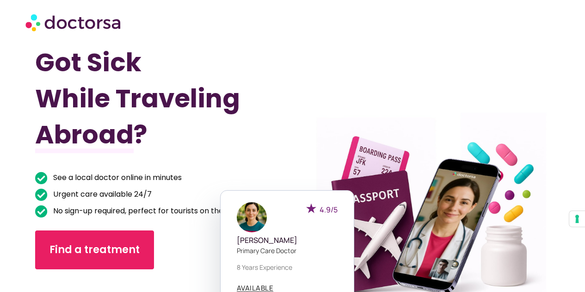  Describe the element at coordinates (94, 250) in the screenshot. I see `a: Find a treatment` at that location.